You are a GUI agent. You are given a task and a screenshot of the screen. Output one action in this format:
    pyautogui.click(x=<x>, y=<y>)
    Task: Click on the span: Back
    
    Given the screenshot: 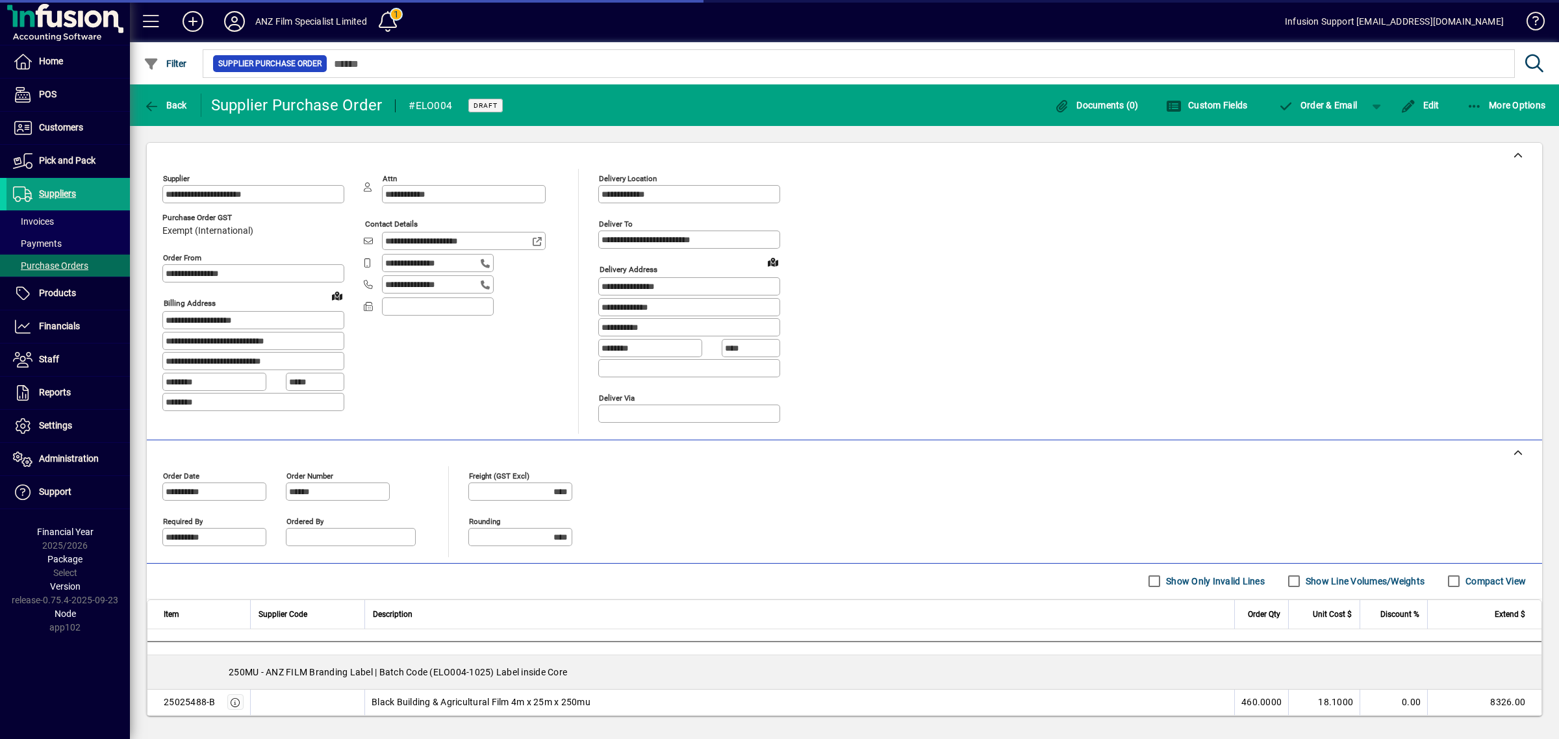 What is the action you would take?
    pyautogui.click(x=165, y=105)
    